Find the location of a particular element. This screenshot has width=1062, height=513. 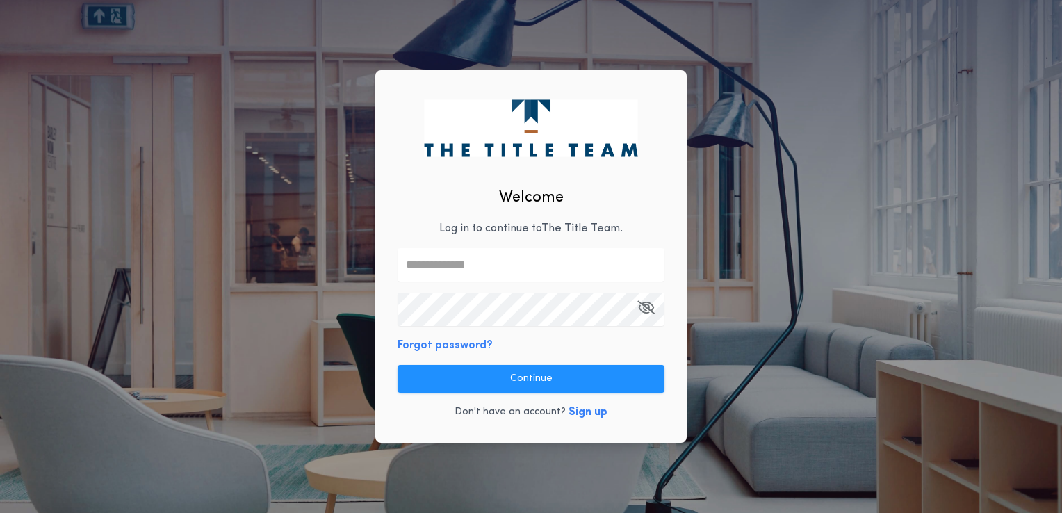

p: Don't have an account? is located at coordinates (510, 412).